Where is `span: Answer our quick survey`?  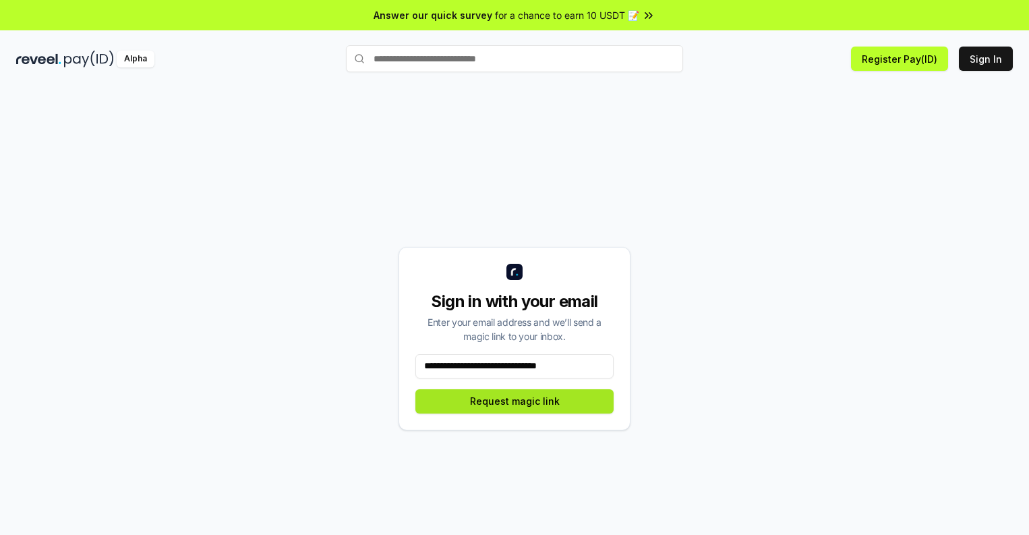
span: Answer our quick survey is located at coordinates (433, 15).